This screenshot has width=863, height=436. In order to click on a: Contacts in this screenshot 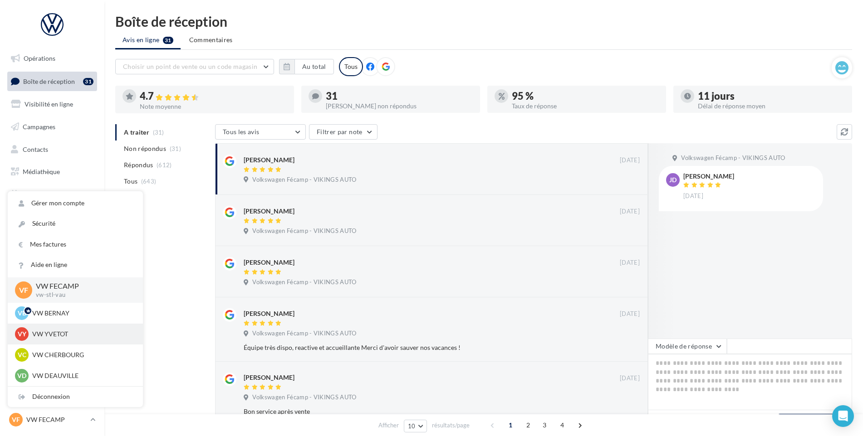, I will do `click(52, 150)`.